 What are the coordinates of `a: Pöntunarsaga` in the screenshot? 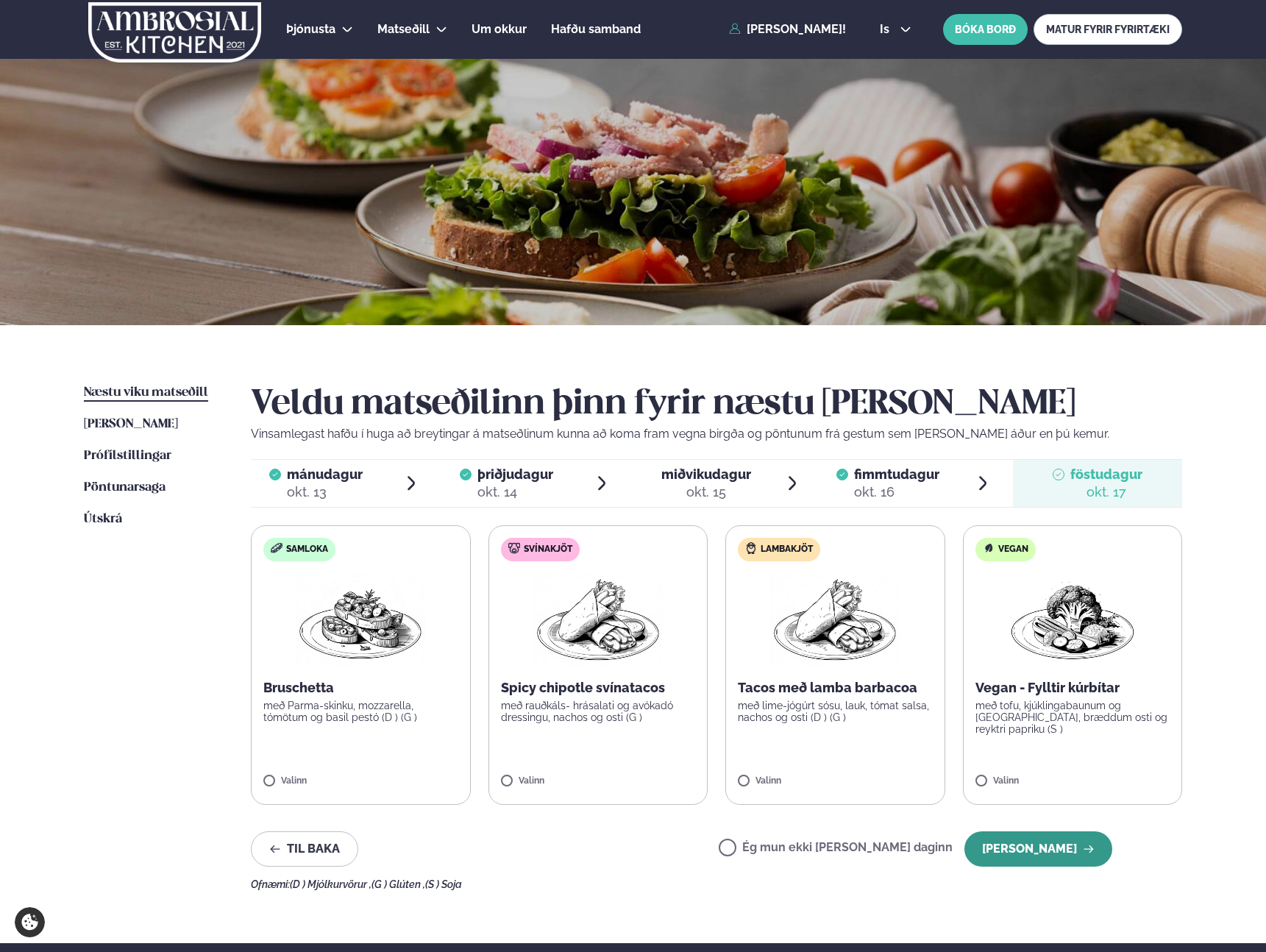 It's located at (125, 488).